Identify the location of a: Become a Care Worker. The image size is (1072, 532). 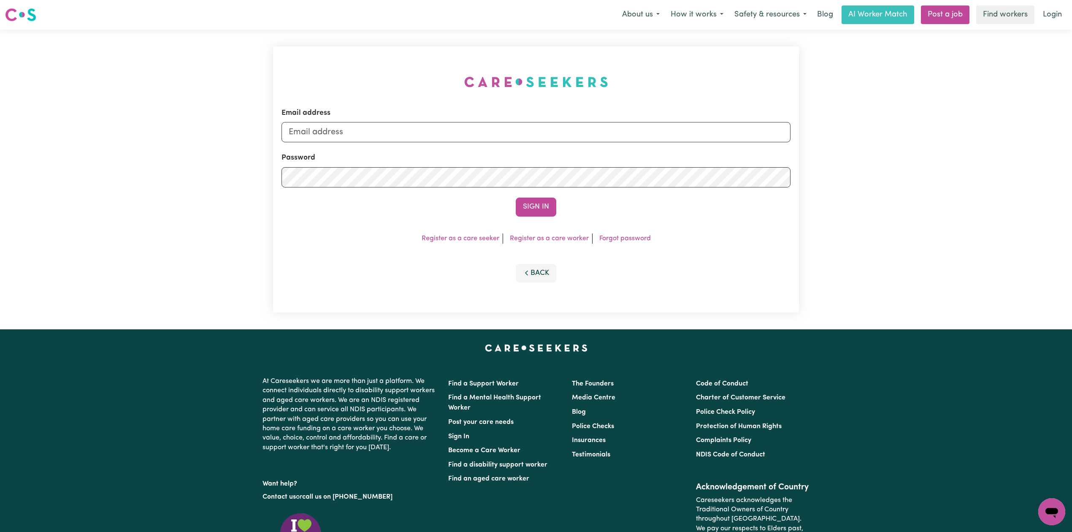
(484, 450).